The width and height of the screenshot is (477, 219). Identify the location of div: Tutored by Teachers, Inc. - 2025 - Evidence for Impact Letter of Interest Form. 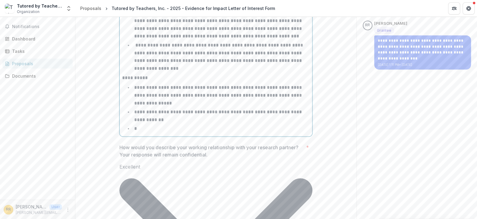
(193, 8).